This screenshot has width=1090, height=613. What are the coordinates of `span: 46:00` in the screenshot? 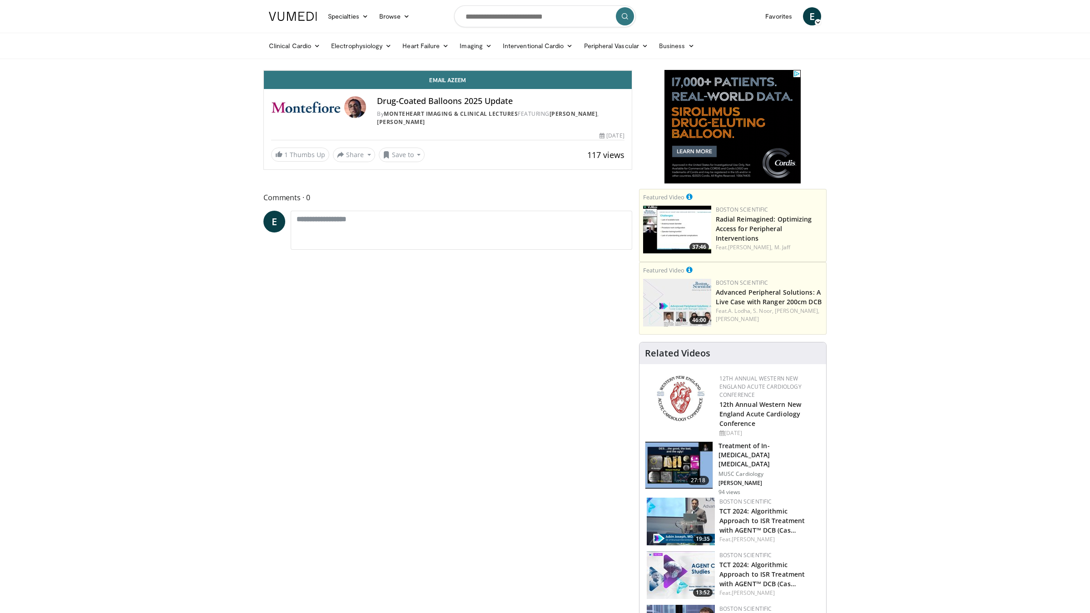 It's located at (699, 320).